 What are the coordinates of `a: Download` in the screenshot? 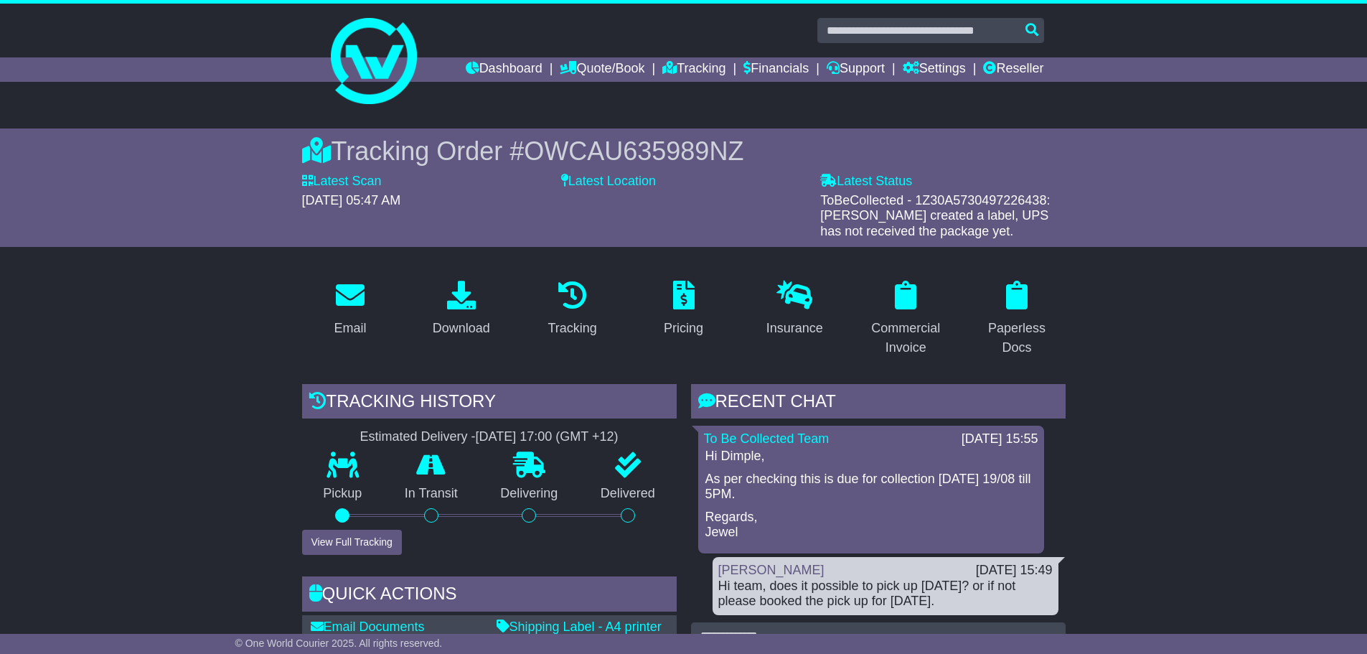 It's located at (461, 309).